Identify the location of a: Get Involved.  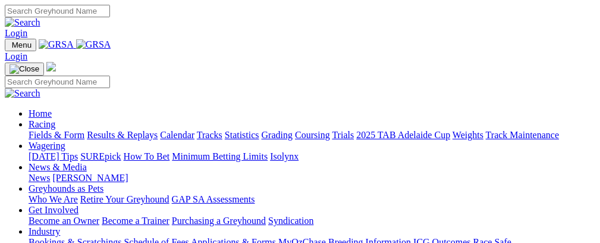
(54, 209).